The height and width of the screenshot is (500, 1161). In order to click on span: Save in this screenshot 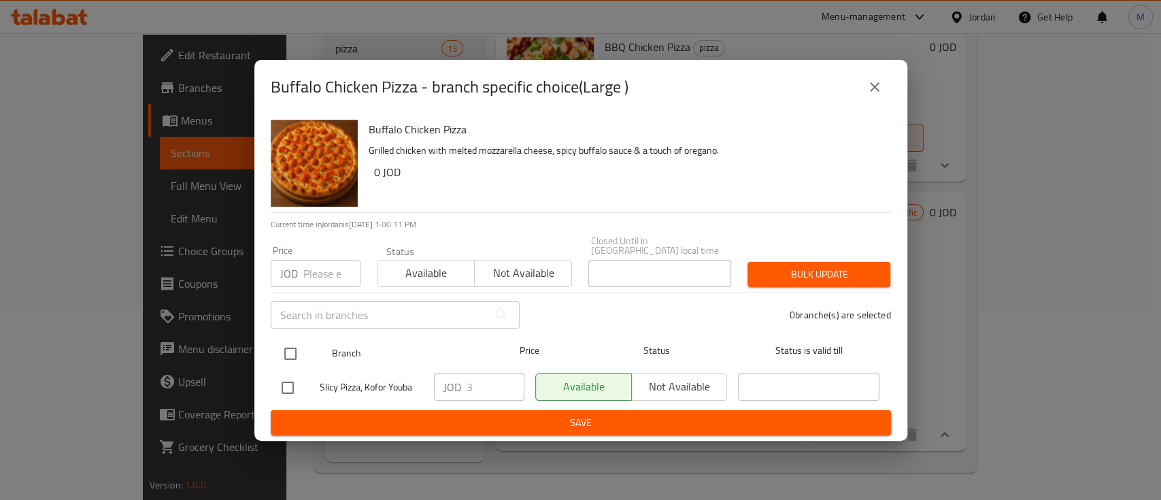, I will do `click(581, 422)`.